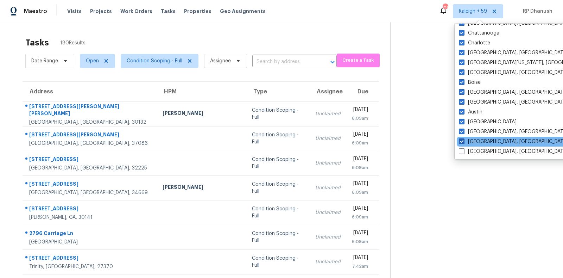  Describe the element at coordinates (537, 11) in the screenshot. I see `span: RP Dhanush` at that location.